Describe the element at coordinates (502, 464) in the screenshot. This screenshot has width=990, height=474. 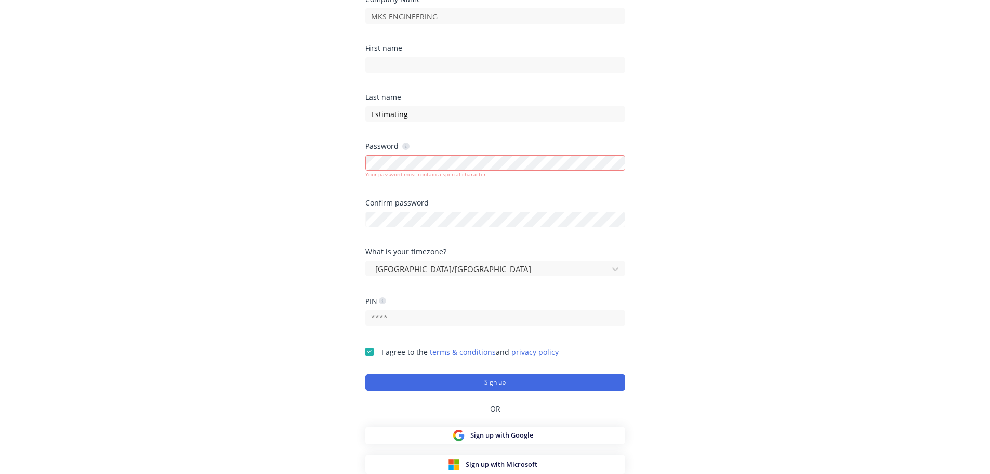
I see `span: Sign up with Microsoft` at that location.